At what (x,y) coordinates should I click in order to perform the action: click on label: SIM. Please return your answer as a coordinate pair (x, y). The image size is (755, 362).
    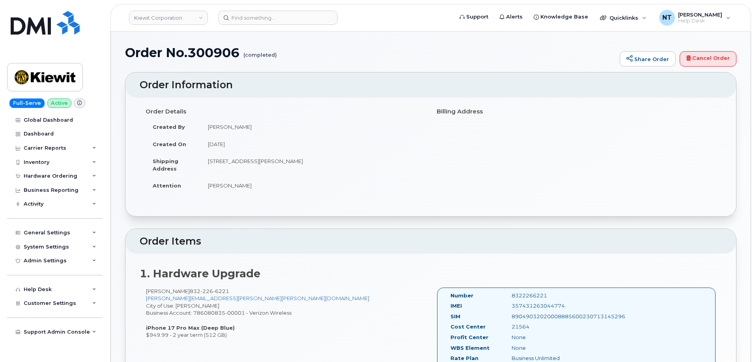
    Looking at the image, I should click on (455, 317).